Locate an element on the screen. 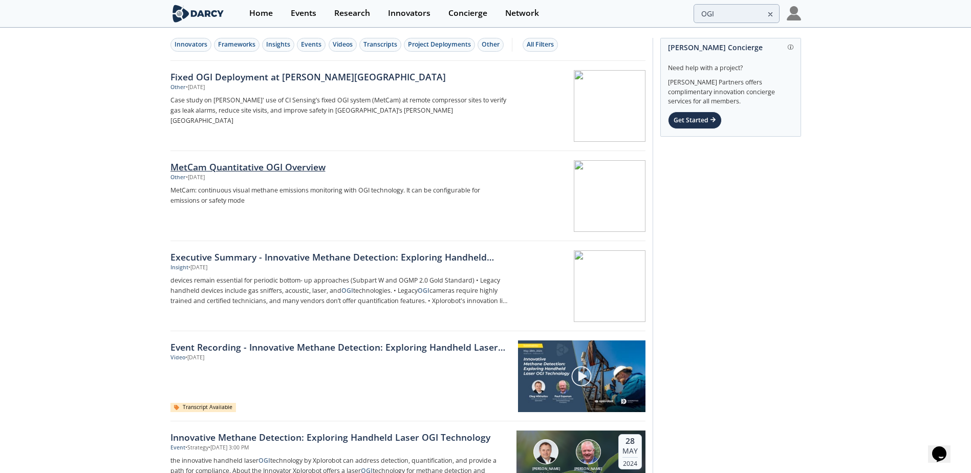 The width and height of the screenshot is (971, 473). div: 2024 is located at coordinates (630, 462).